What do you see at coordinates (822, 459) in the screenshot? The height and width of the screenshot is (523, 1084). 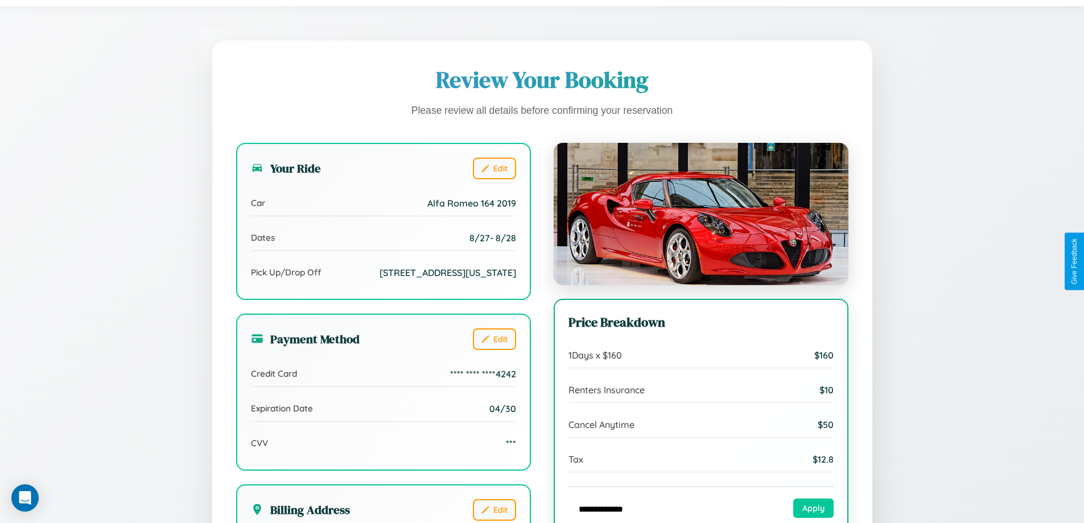 I see `span: $ 12.8` at bounding box center [822, 459].